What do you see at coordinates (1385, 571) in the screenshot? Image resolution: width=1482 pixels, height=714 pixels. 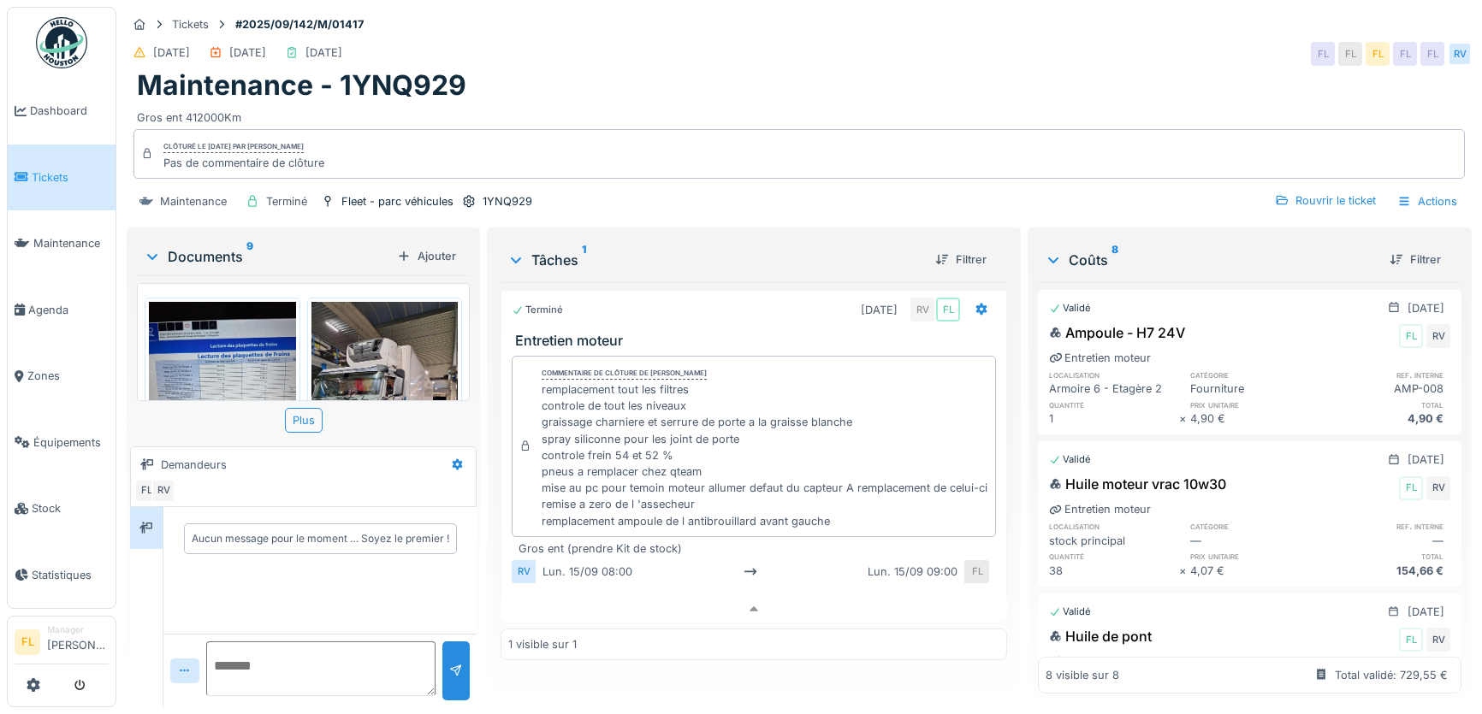 I see `div: 154,66 €` at bounding box center [1385, 571].